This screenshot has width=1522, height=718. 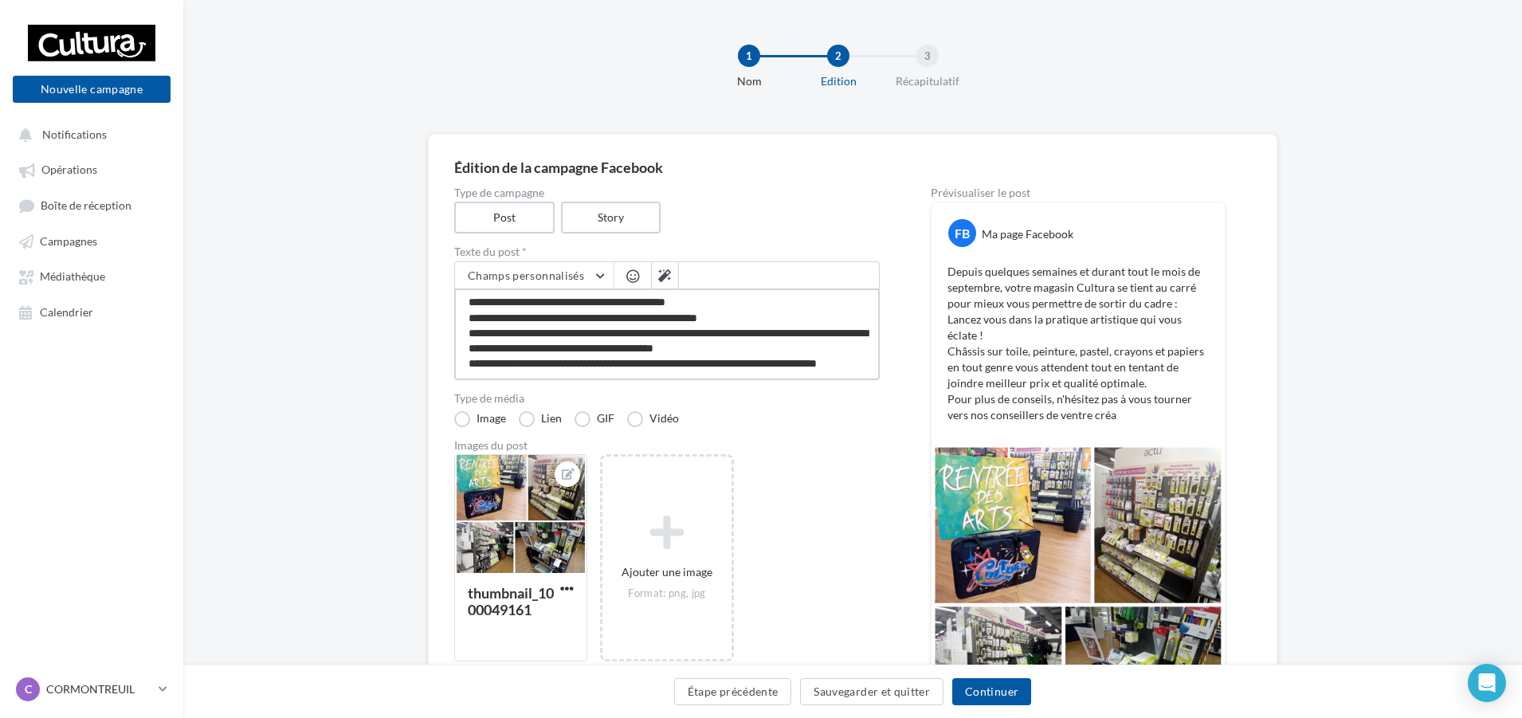 I want to click on div: Prévisualiser le post, so click(x=1078, y=193).